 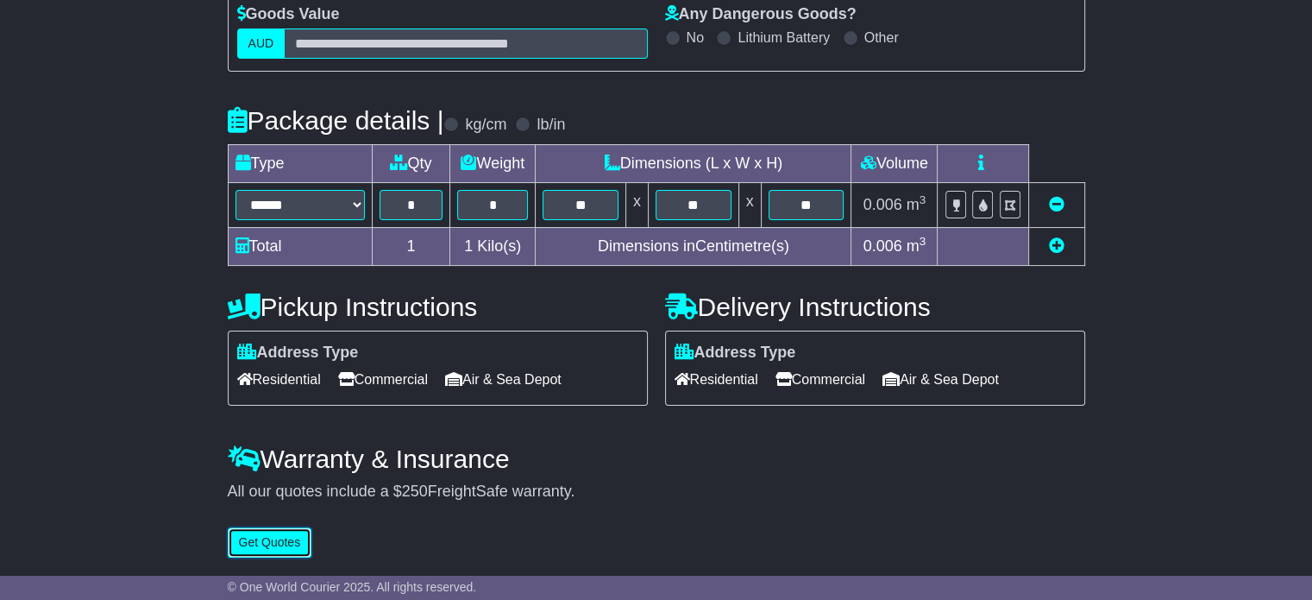 What do you see at coordinates (336, 120) in the screenshot?
I see `h4: Package details |` at bounding box center [336, 120].